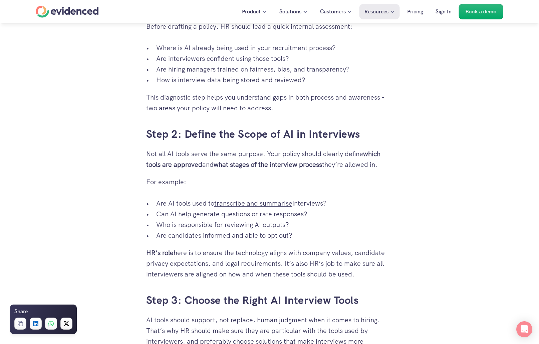  Describe the element at coordinates (275, 214) in the screenshot. I see `p: Can AI help generate questions or rate responses?` at that location.